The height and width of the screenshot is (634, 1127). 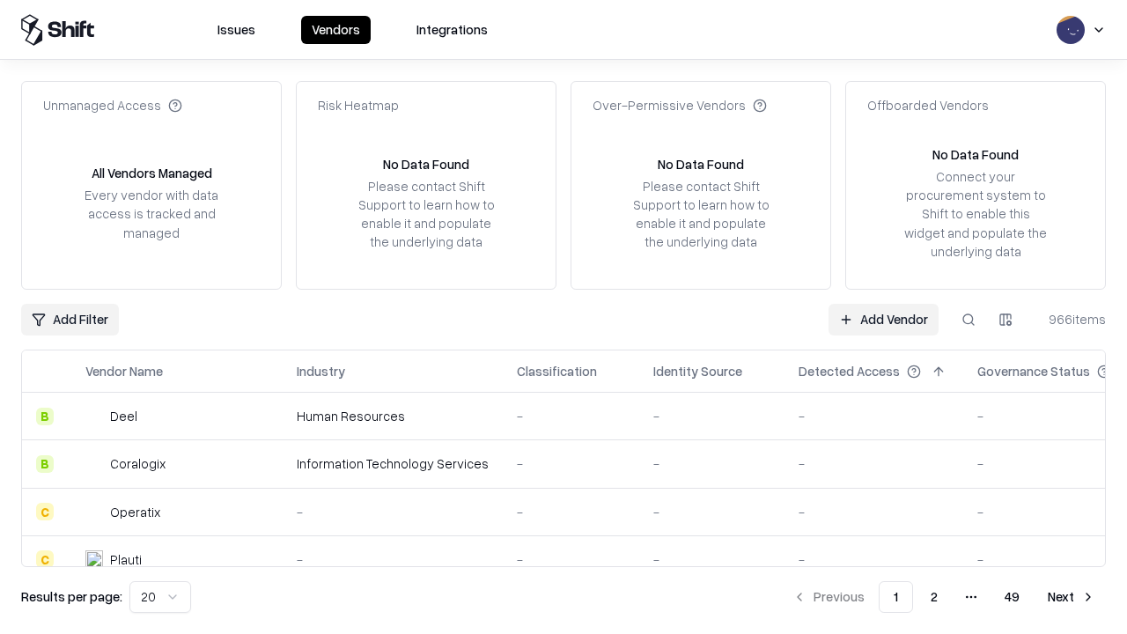 What do you see at coordinates (135, 511) in the screenshot?
I see `div: Operatix` at bounding box center [135, 511].